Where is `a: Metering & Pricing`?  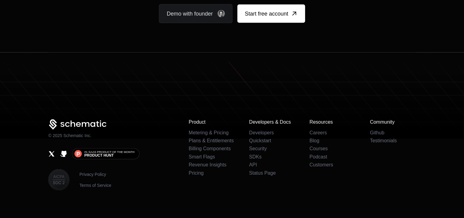
a: Metering & Pricing is located at coordinates (208, 132).